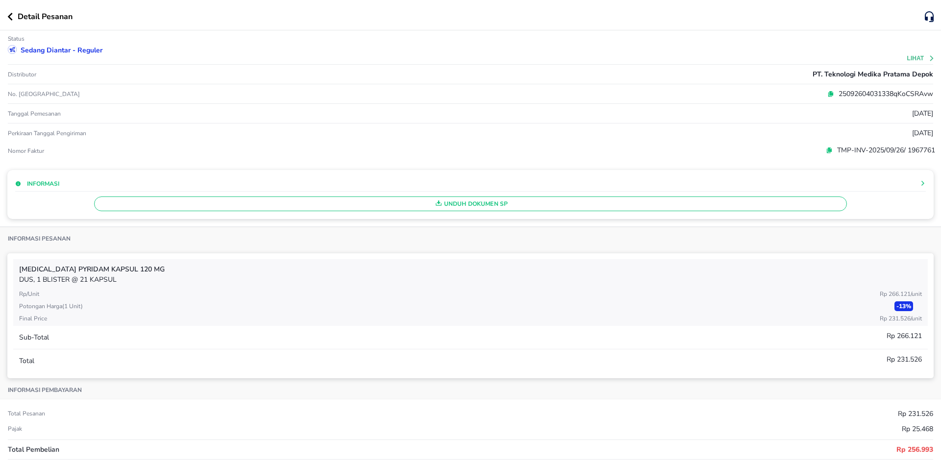 The width and height of the screenshot is (941, 463). Describe the element at coordinates (39, 239) in the screenshot. I see `p: Informasi Pesanan` at that location.